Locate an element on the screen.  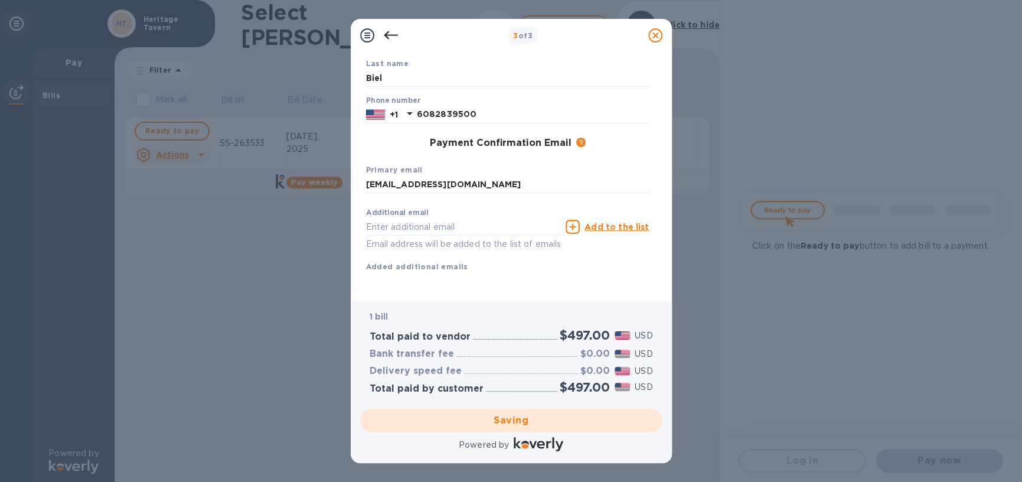
p: Powered by is located at coordinates (484, 445).